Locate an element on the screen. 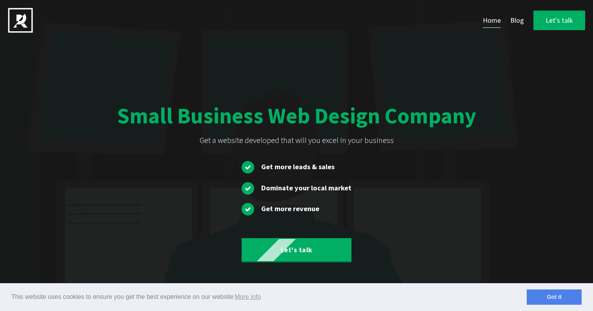 The image size is (593, 311). span: Get more leads & sales is located at coordinates (298, 167).